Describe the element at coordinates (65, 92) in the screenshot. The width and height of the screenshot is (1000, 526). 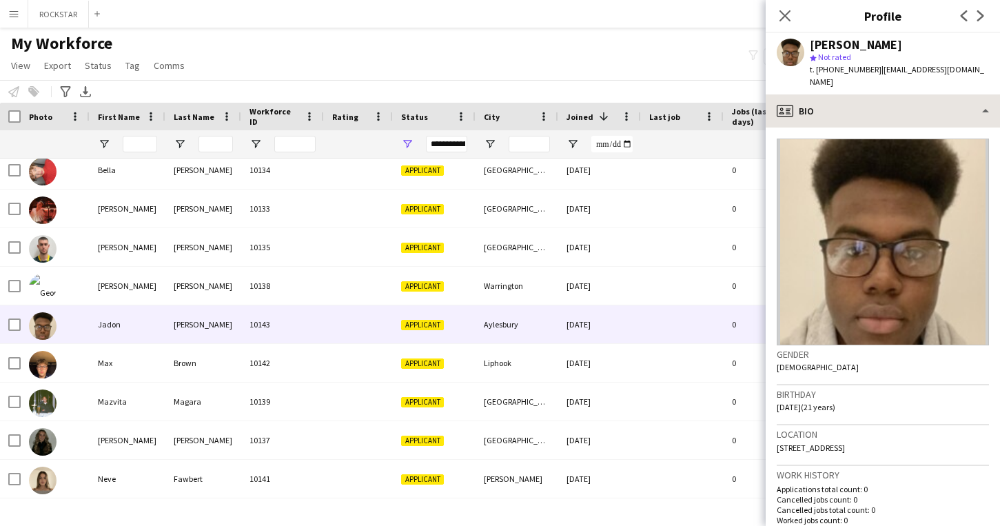
I see `app-action-btn: Advanced filters` at that location.